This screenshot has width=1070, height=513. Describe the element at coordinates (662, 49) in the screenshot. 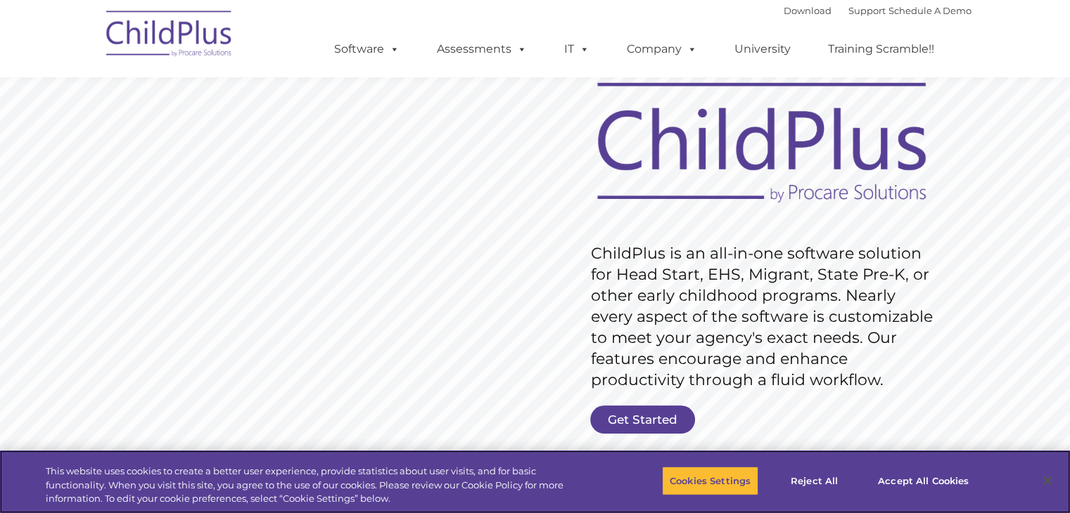

I see `a: Company` at that location.